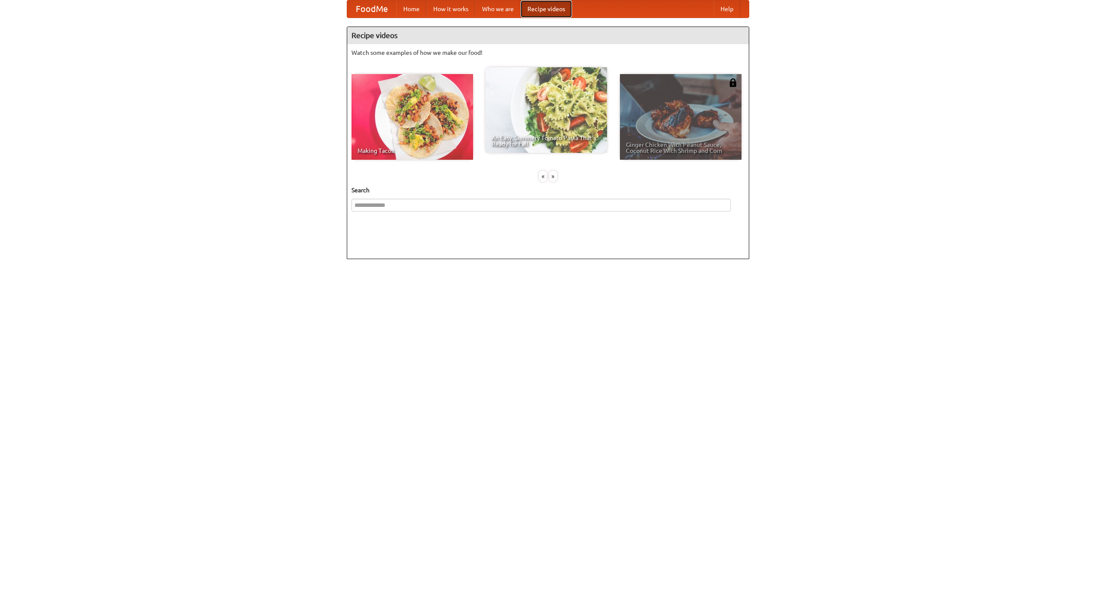  Describe the element at coordinates (451, 9) in the screenshot. I see `a: How it works` at that location.